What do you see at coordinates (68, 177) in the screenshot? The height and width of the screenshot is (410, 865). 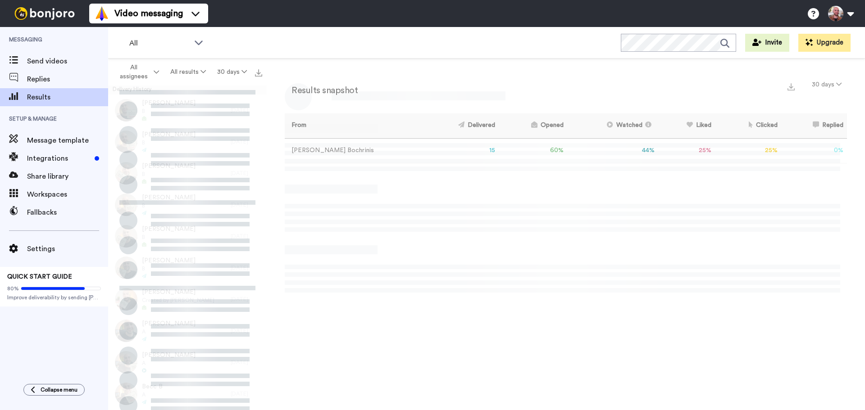 I see `span: Share library` at bounding box center [68, 177].